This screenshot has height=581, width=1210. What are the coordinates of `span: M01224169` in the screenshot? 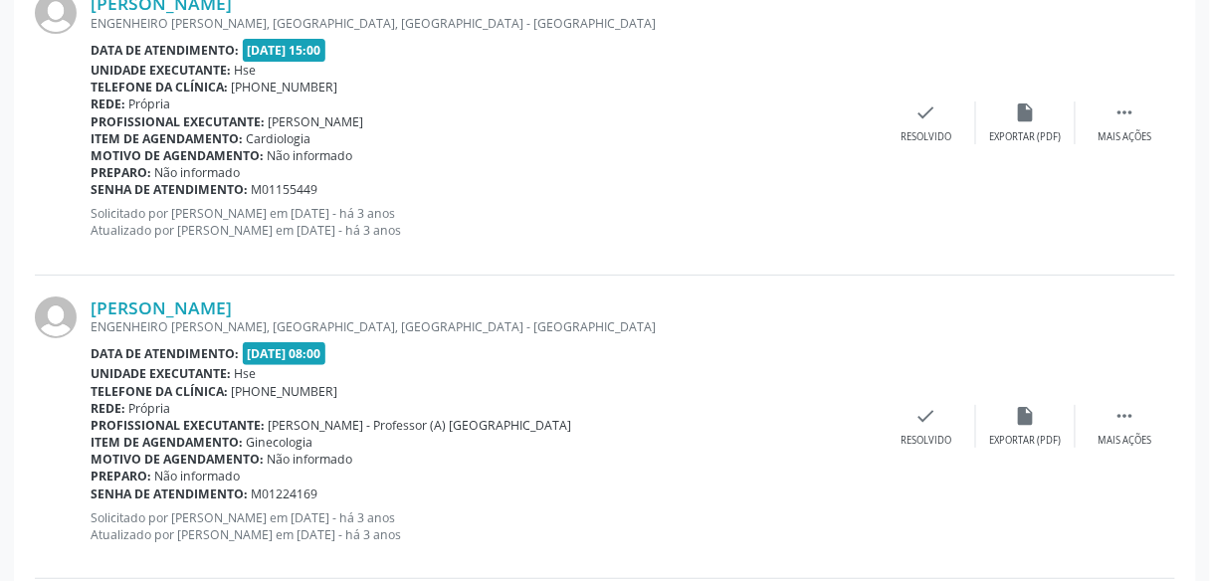 It's located at (285, 494).